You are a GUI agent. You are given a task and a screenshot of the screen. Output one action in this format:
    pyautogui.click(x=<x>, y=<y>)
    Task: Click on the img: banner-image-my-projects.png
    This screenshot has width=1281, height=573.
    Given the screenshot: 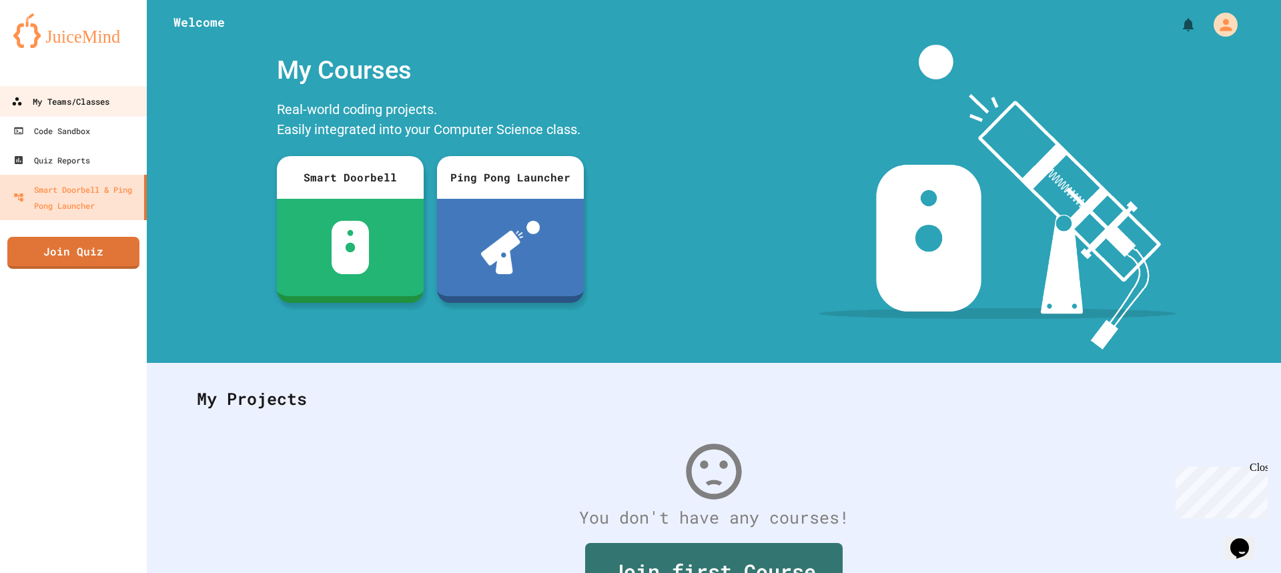 What is the action you would take?
    pyautogui.click(x=998, y=197)
    